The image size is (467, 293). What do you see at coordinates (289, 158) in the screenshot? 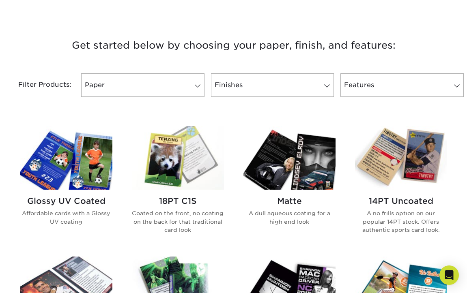
I see `img: Matte Trading Cards` at bounding box center [289, 158].